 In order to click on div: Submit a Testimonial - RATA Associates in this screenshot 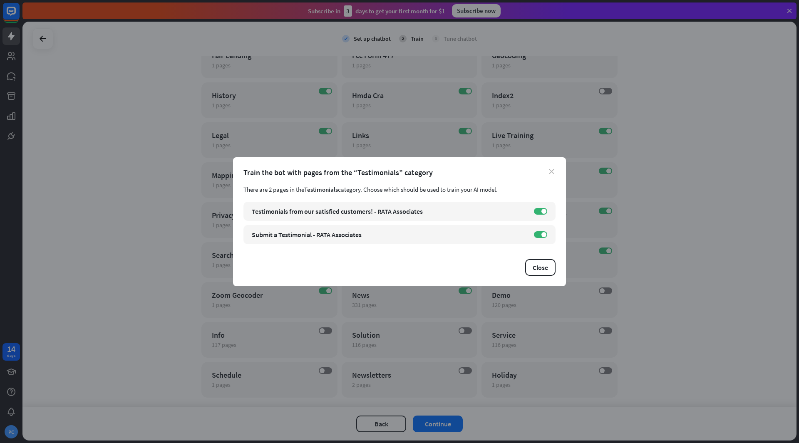, I will do `click(389, 235)`.